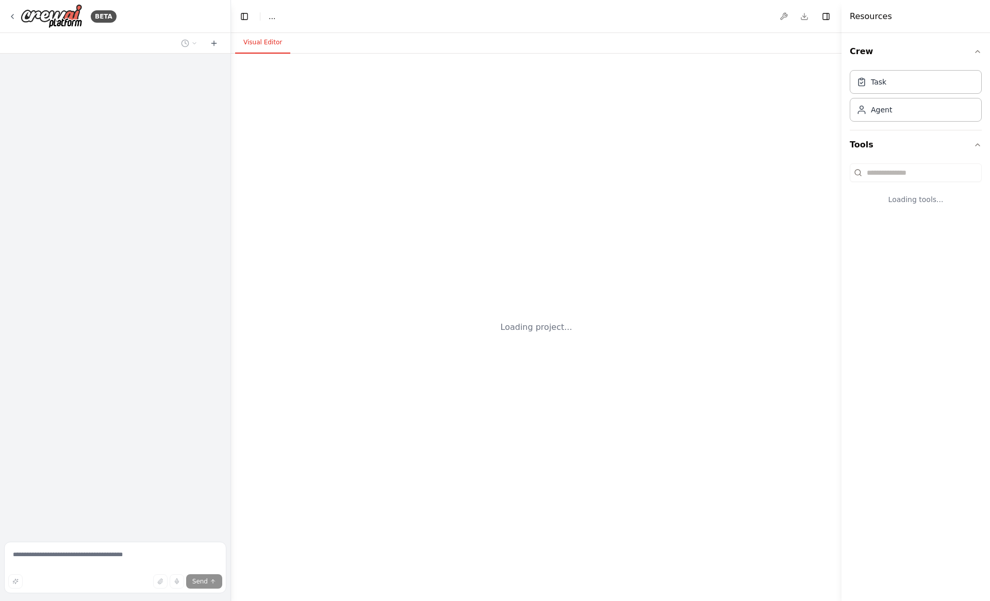 The image size is (990, 601). What do you see at coordinates (262, 43) in the screenshot?
I see `button: Visual Editor` at bounding box center [262, 43].